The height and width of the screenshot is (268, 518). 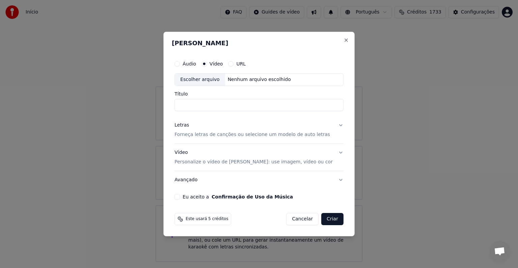 I want to click on label: Vídeo, so click(x=216, y=64).